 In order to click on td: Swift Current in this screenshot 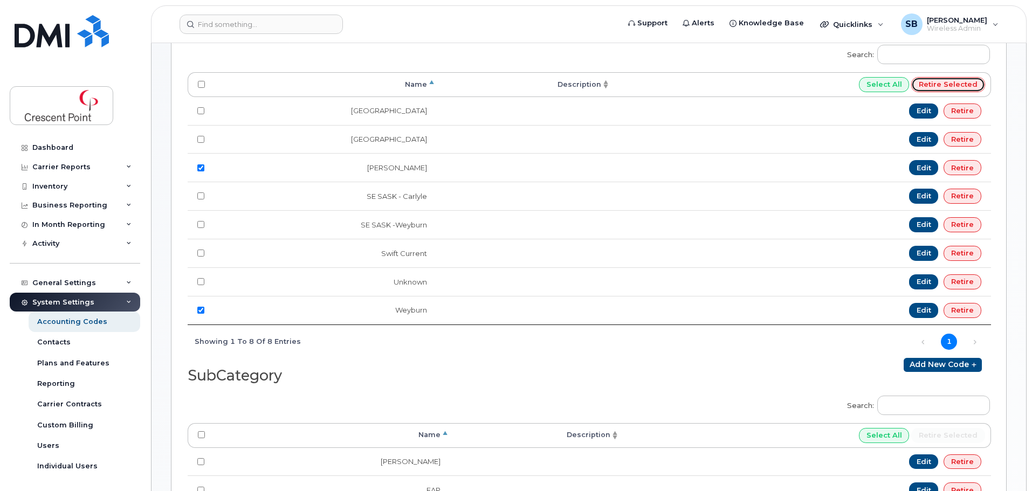, I will do `click(326, 253)`.